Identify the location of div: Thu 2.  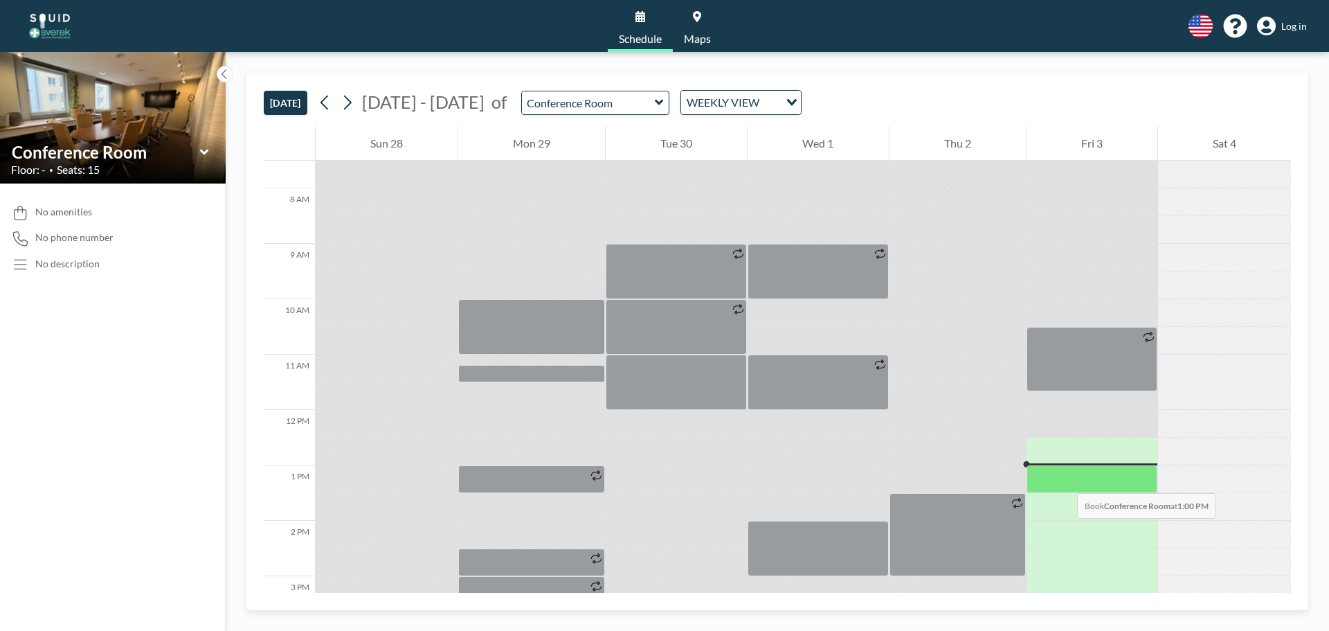
(957, 143).